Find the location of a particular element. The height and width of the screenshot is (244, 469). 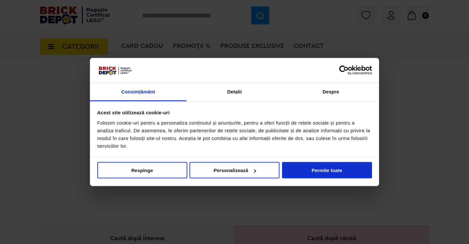

button: Permite toate is located at coordinates (327, 170).